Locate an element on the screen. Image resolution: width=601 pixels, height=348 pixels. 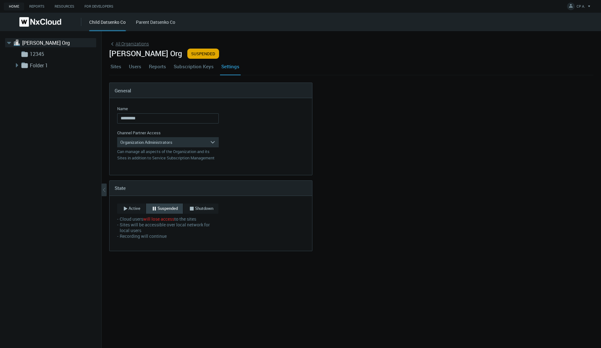
li: Sites will be accessible over local network for local users is located at coordinates (168, 228).